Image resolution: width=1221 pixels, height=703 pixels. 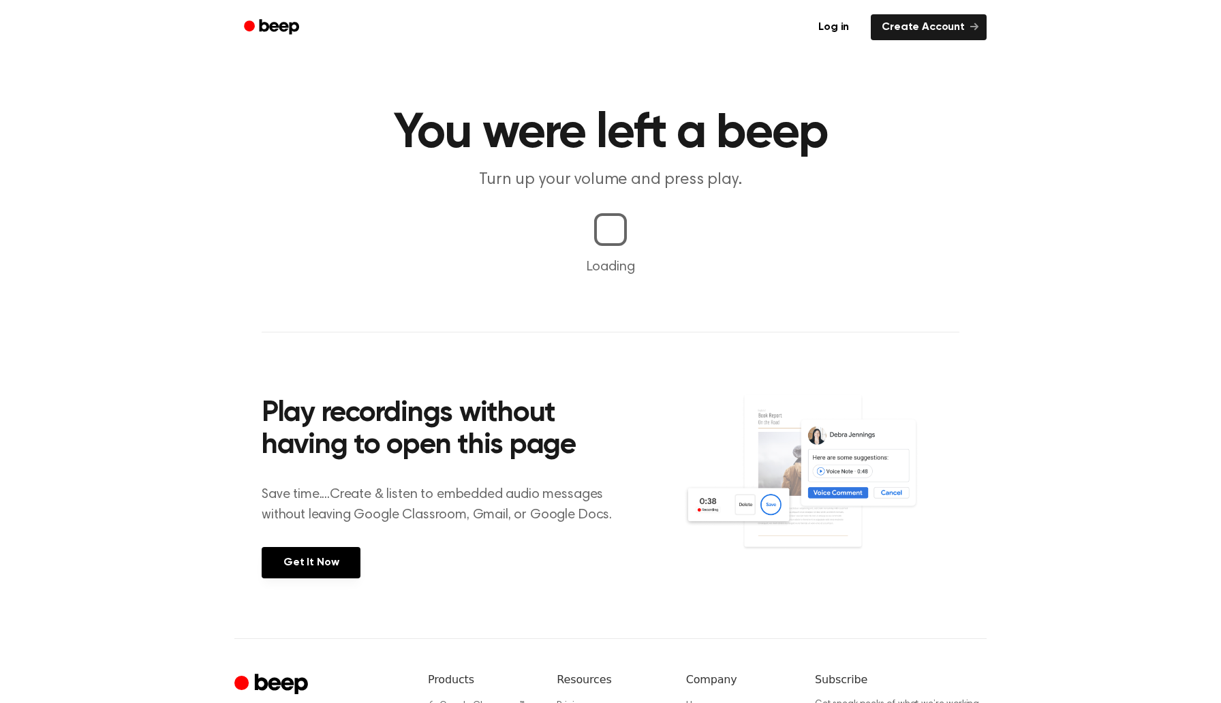 What do you see at coordinates (611, 267) in the screenshot?
I see `p: Loading` at bounding box center [611, 267].